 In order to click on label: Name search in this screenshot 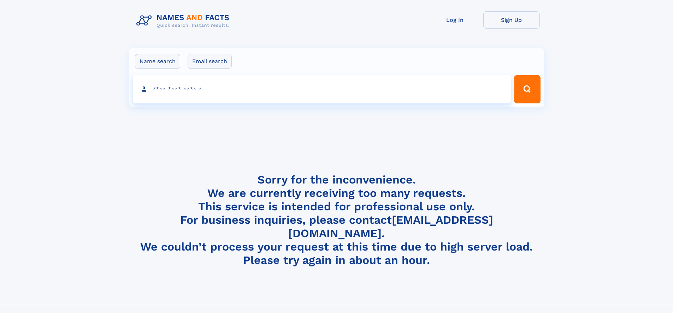, I will do `click(158, 61)`.